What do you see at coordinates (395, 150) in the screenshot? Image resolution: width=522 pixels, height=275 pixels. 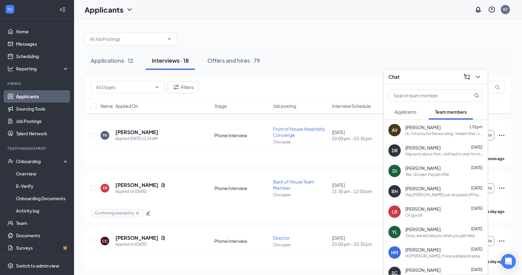 I see `div: DR` at bounding box center [395, 150].